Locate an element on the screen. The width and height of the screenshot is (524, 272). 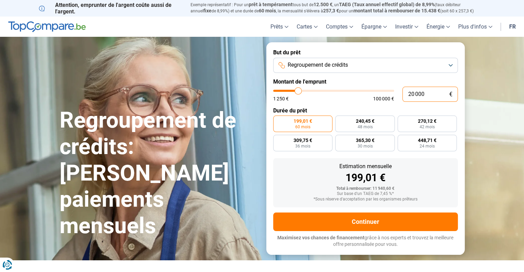
span: 199,01 € is located at coordinates (303, 121).